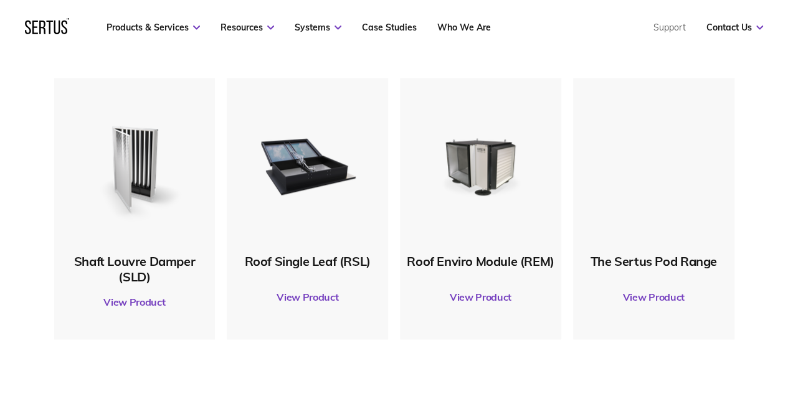 This screenshot has height=414, width=788. Describe the element at coordinates (653, 261) in the screenshot. I see `div: The Sertus Pod Range` at that location.